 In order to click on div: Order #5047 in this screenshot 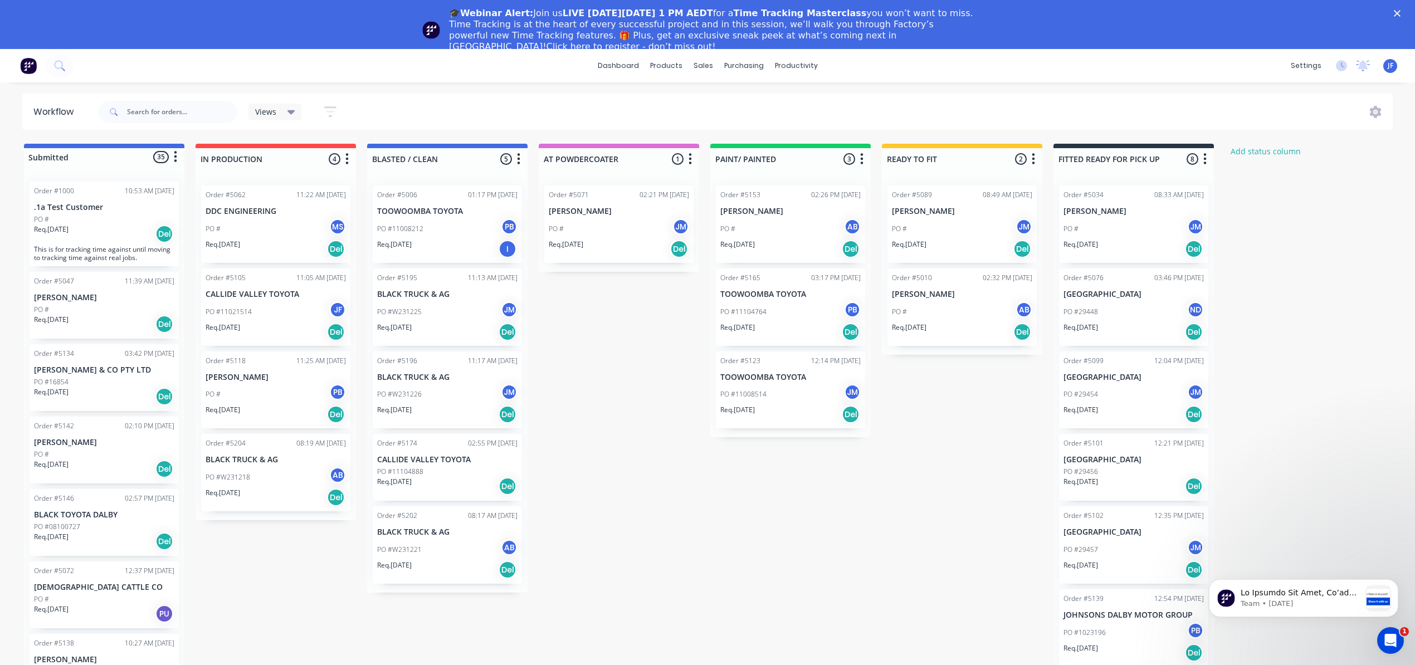, I will do `click(54, 281)`.